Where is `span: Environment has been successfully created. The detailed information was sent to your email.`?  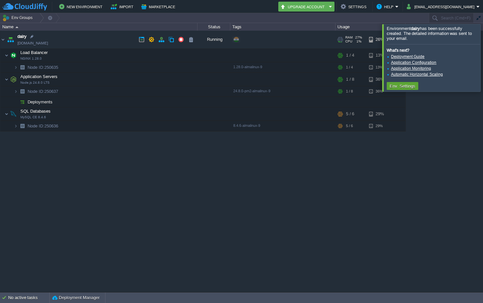
span: Environment has been successfully created. The detailed information was sent to your email. is located at coordinates (429, 33).